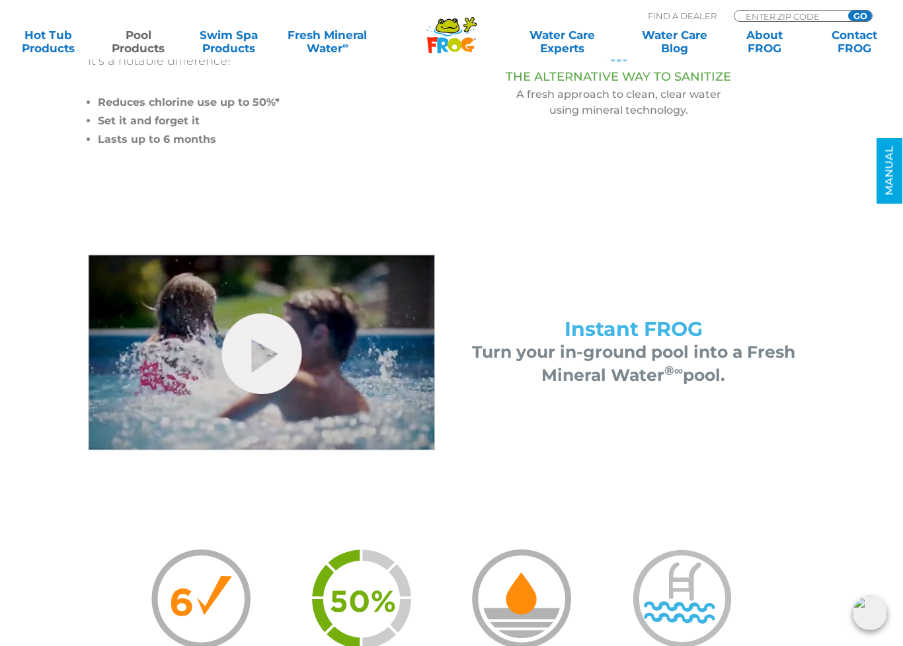 This screenshot has width=903, height=646. What do you see at coordinates (261, 352) in the screenshot?
I see `img: flippin-frog-video-still` at bounding box center [261, 352].